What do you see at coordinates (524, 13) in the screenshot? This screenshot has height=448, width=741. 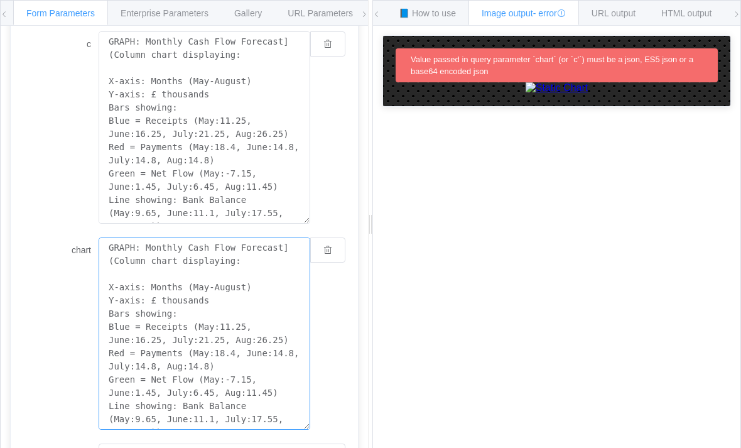 I see `span: Image output` at bounding box center [524, 13].